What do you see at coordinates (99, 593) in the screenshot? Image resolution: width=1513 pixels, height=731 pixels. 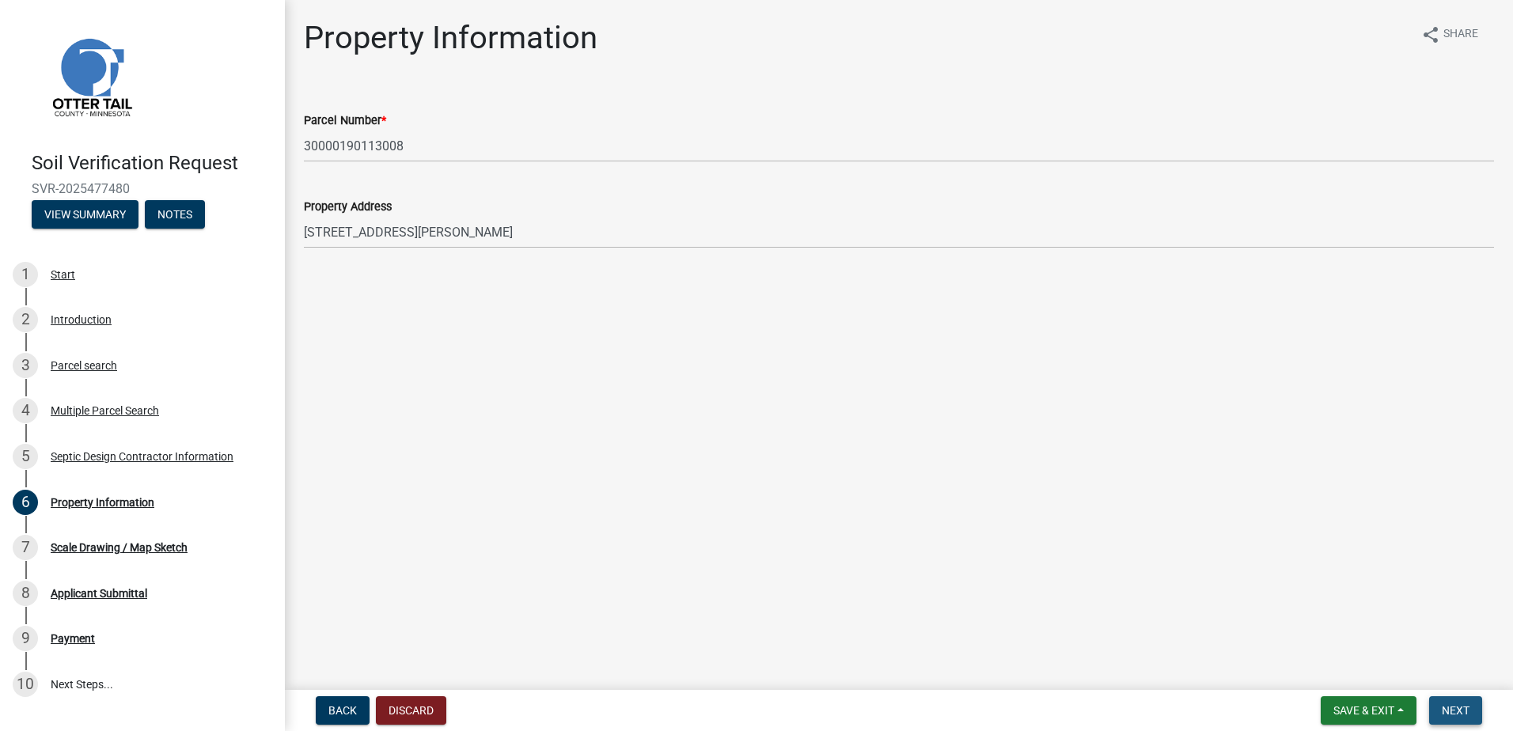 I see `div: Applicant Submittal` at bounding box center [99, 593].